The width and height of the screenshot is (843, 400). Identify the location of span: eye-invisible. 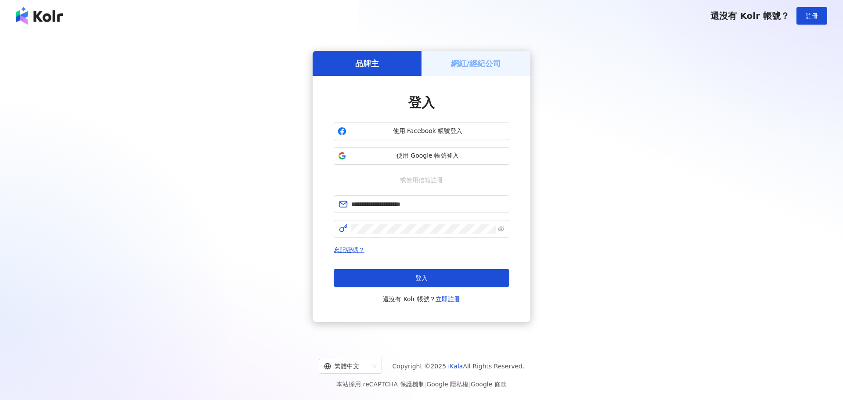
(501, 229).